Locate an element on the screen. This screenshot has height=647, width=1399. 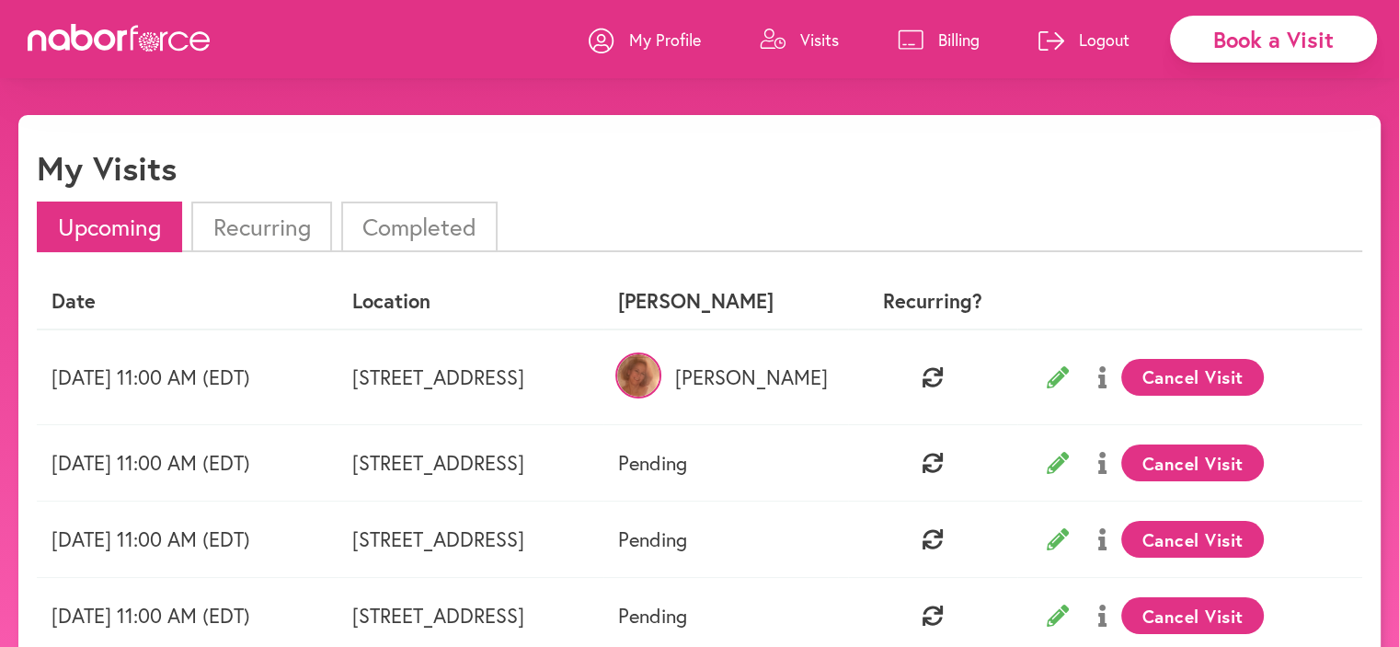
a: Logout is located at coordinates (1084, 40).